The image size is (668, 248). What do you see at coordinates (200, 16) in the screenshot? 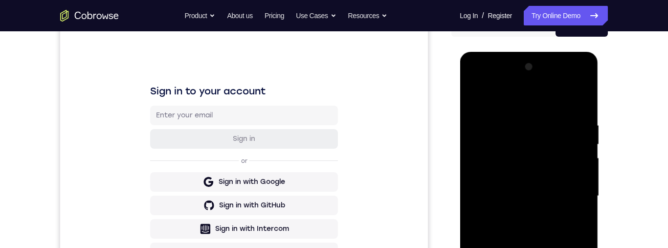
I see `button: Product` at bounding box center [200, 16].